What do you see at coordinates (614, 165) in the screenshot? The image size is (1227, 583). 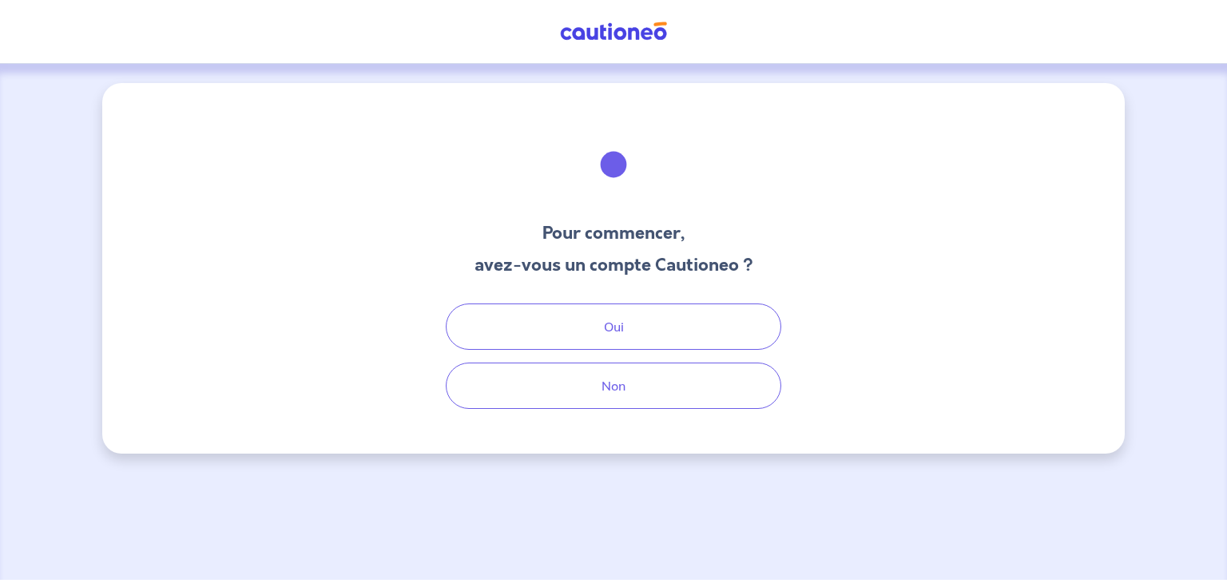 I see `img: illu_welcome.svg` at bounding box center [614, 165].